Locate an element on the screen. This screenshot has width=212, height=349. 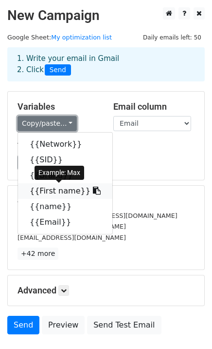
span: Daily emails left: 50 is located at coordinates (172, 37).